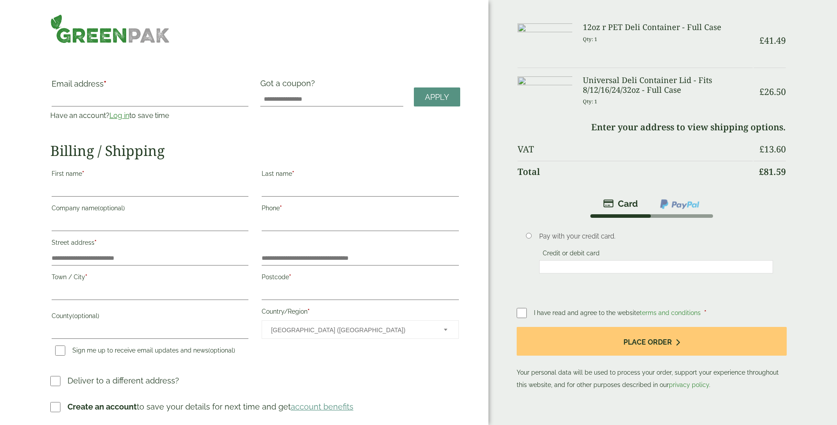 This screenshot has width=837, height=425. What do you see at coordinates (437, 97) in the screenshot?
I see `a: Apply` at bounding box center [437, 97].